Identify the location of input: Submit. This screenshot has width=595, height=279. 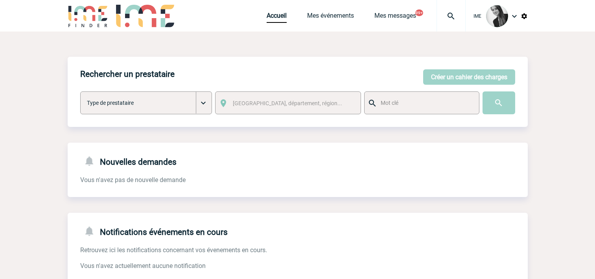
(499, 103).